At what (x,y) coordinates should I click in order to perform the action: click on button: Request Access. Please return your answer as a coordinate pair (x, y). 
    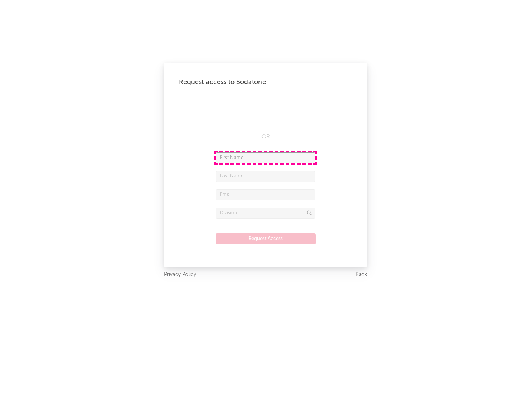
    Looking at the image, I should click on (265, 239).